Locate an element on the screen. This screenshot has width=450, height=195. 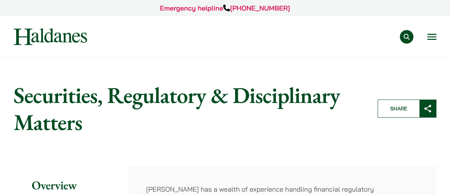
button: Open menu is located at coordinates (431, 37).